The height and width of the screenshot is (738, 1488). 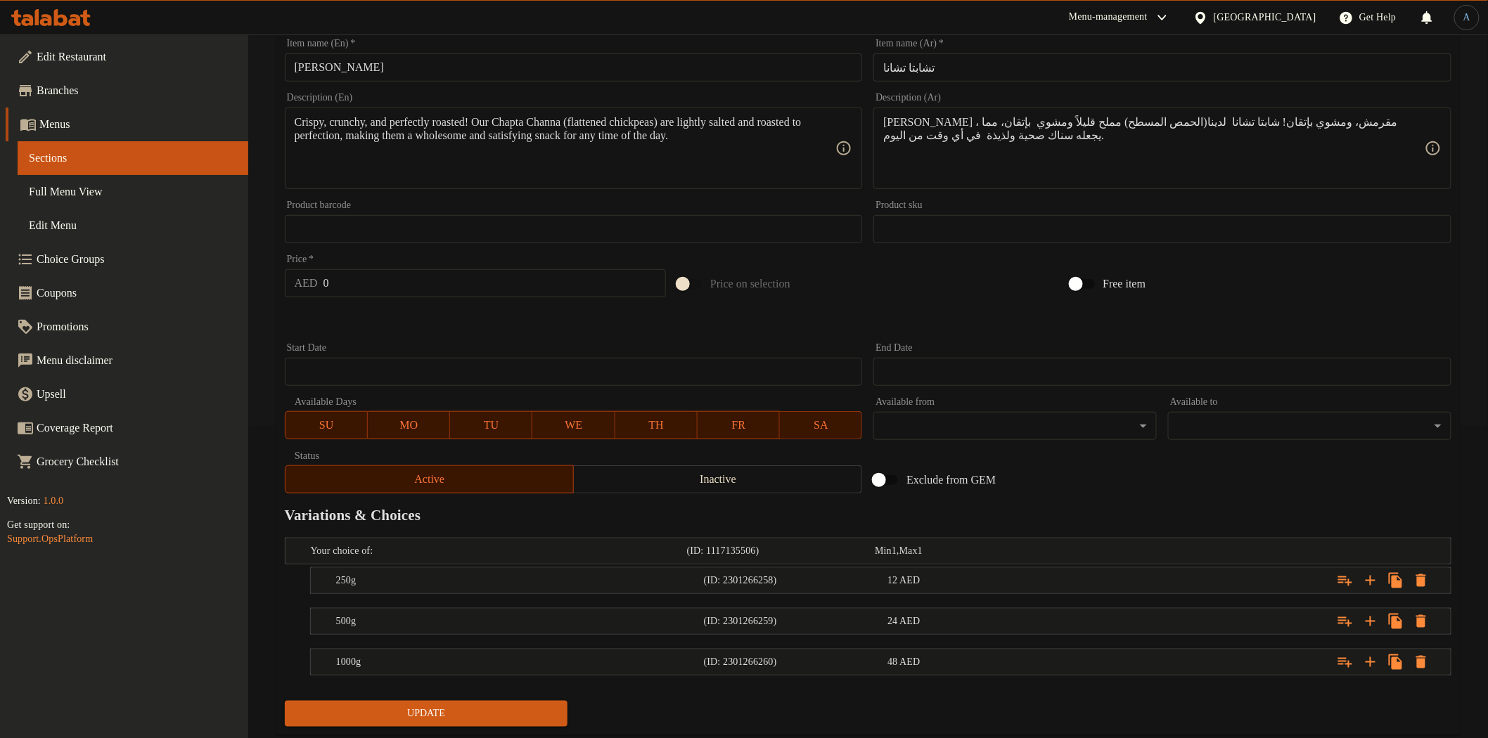 What do you see at coordinates (738, 425) in the screenshot?
I see `button: FR` at bounding box center [738, 425].